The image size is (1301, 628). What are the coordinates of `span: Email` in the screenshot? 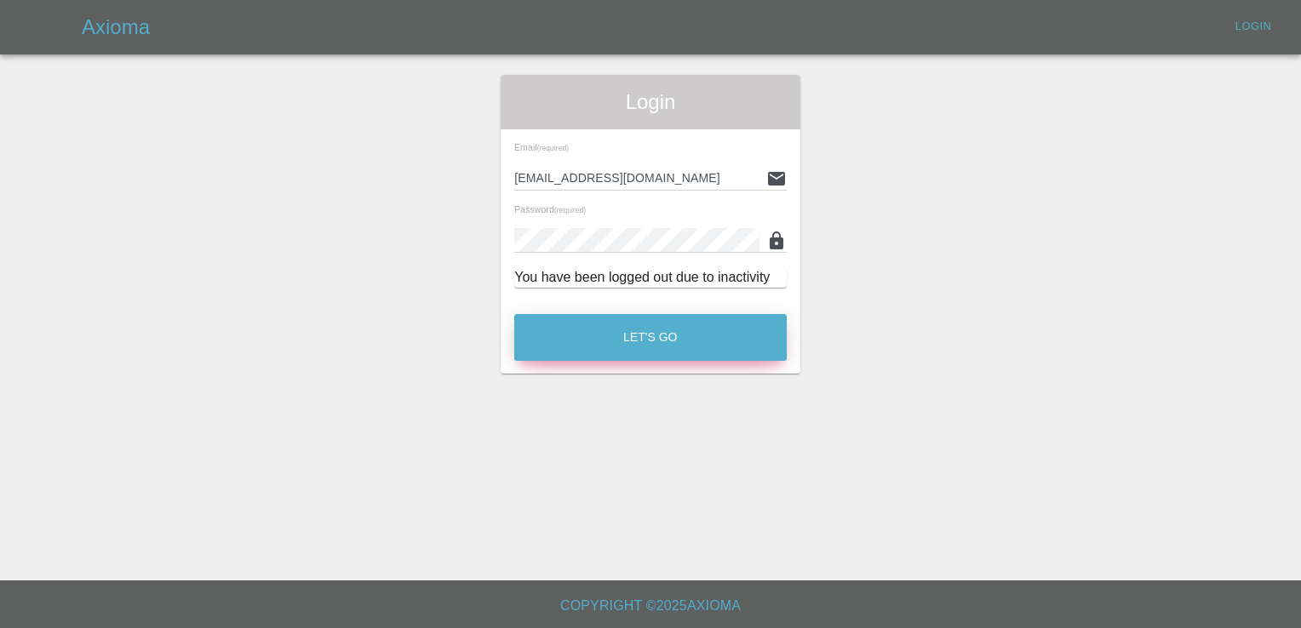 It's located at (541, 147).